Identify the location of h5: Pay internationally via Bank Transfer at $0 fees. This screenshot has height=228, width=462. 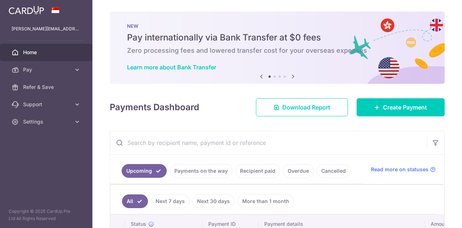
(277, 38).